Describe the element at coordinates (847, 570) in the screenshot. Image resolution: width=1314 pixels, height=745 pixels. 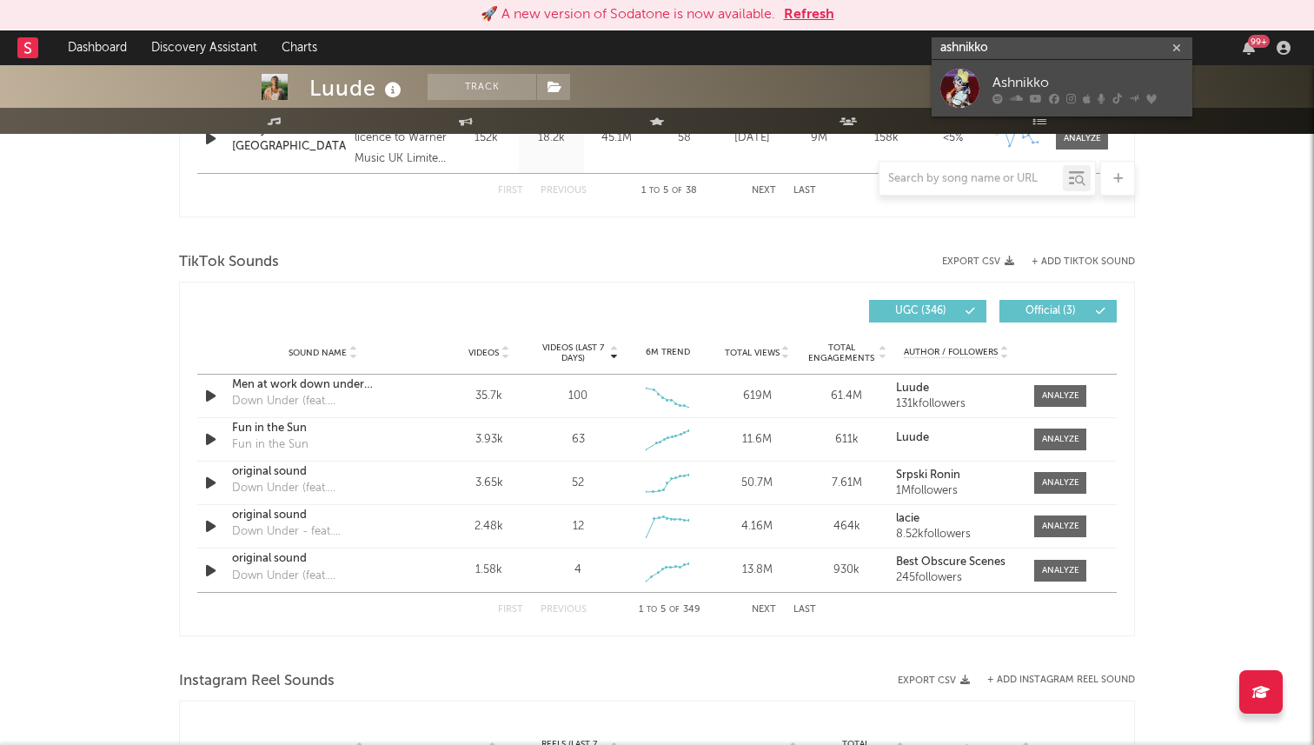
I see `div: 930k` at that location.